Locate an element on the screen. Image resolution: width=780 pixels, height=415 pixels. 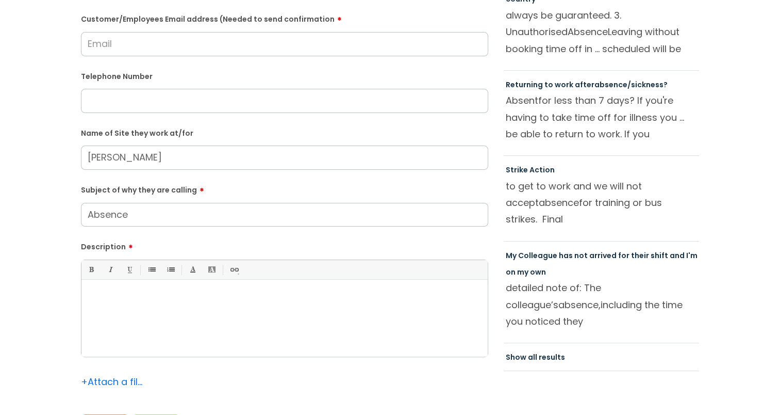
label: Telephone Number is located at coordinates (285, 75).